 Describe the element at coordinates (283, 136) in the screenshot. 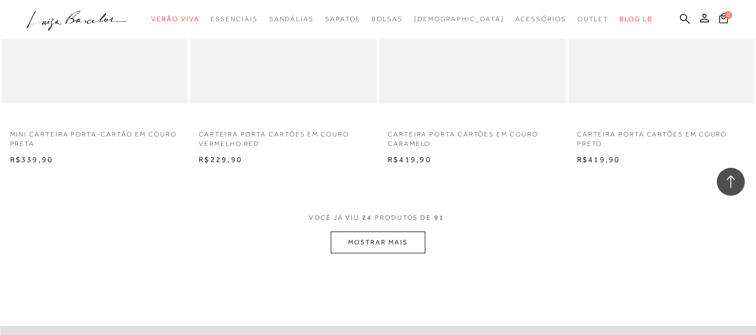

I see `p: CARTEIRA PORTA CARTÕES EM COURO VERMELHO RED` at that location.